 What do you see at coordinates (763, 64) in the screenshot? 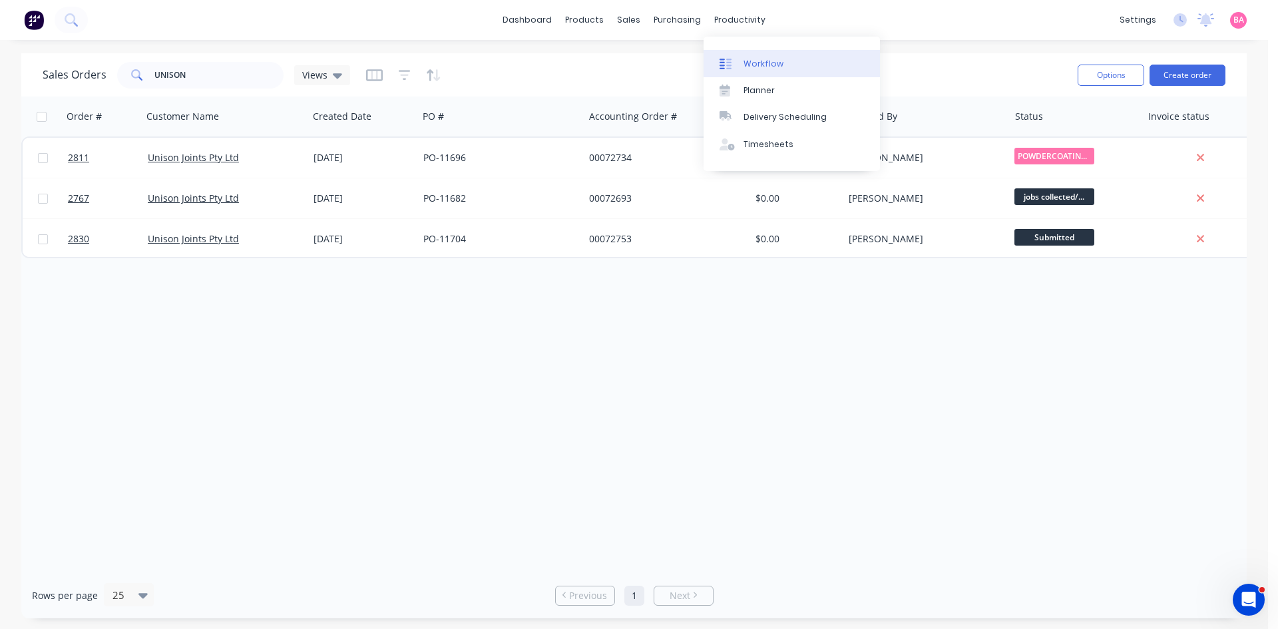
I see `div: Workflow` at bounding box center [763, 64].